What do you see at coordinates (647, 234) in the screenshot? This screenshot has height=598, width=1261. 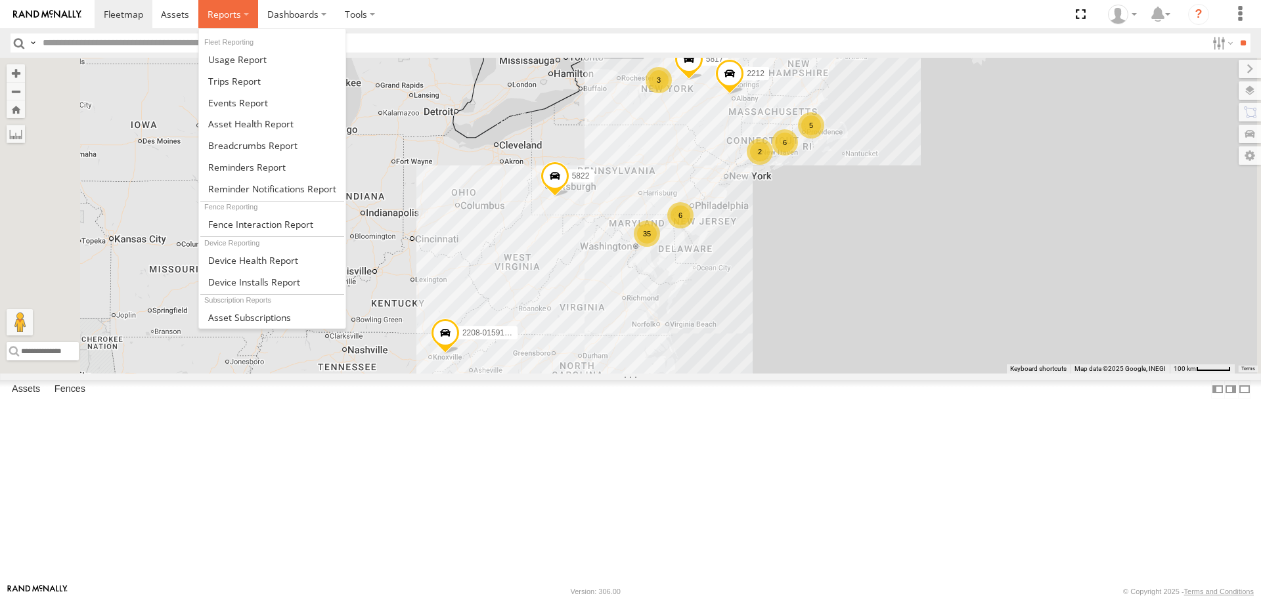 I see `div: 35` at bounding box center [647, 234].